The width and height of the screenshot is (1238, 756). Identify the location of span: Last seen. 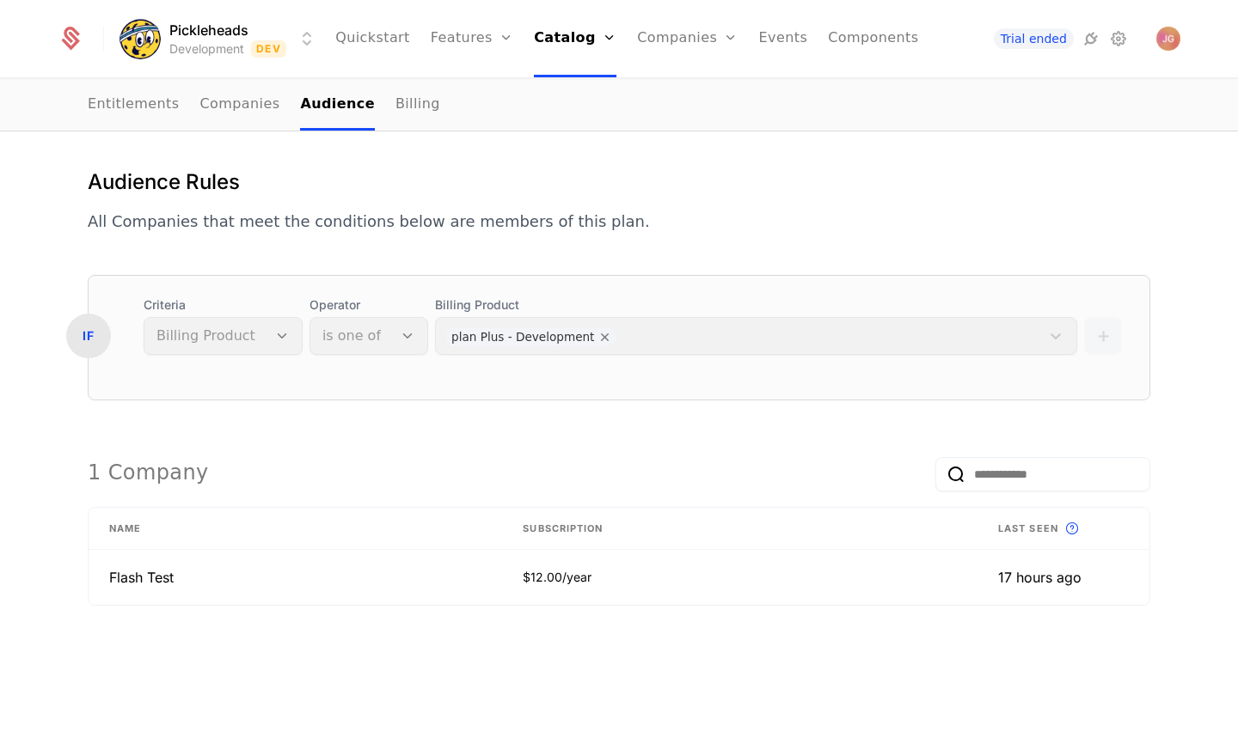
(1028, 529).